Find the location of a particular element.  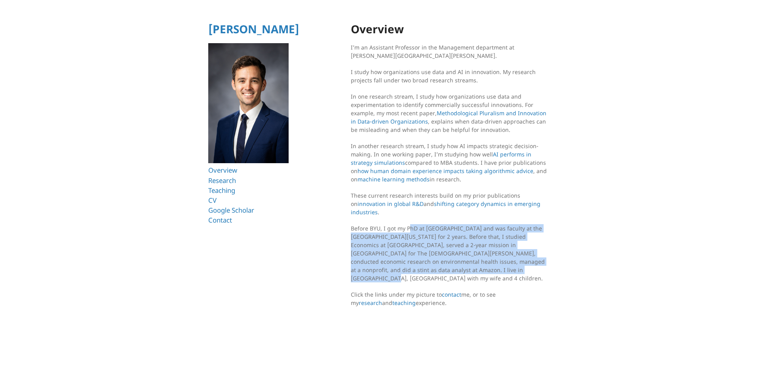

p: In another research stream, I study how AI impacts strategic decision-making. In one working pape... is located at coordinates (450, 162).